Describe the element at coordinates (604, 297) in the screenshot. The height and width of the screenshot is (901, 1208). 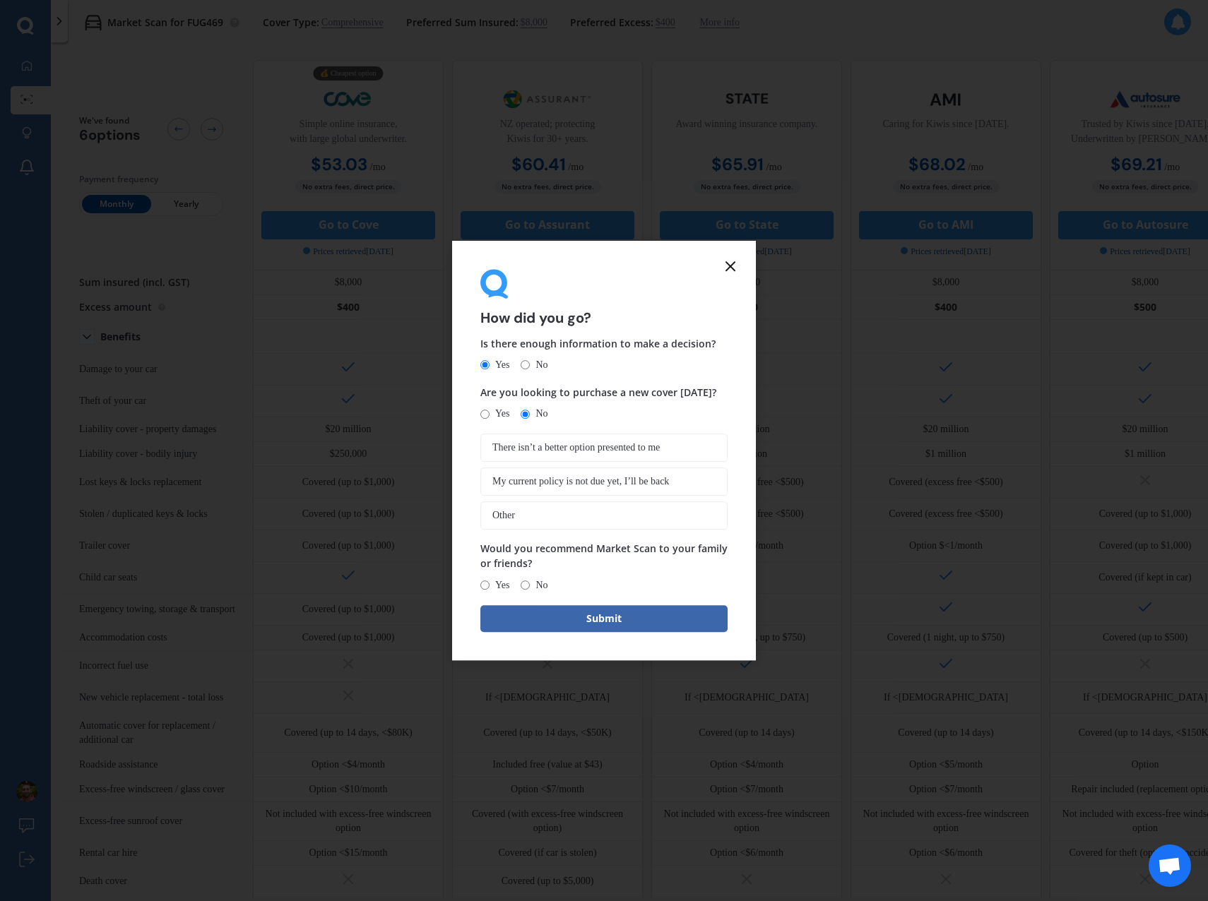
I see `div: How did you go?` at that location.